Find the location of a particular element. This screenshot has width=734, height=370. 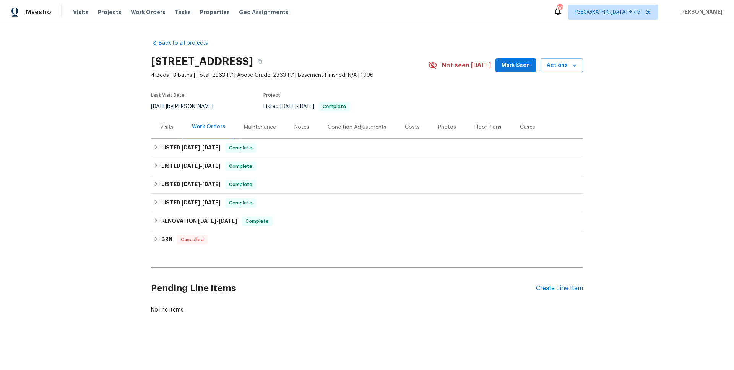

div: Condition Adjustments is located at coordinates (357, 127).